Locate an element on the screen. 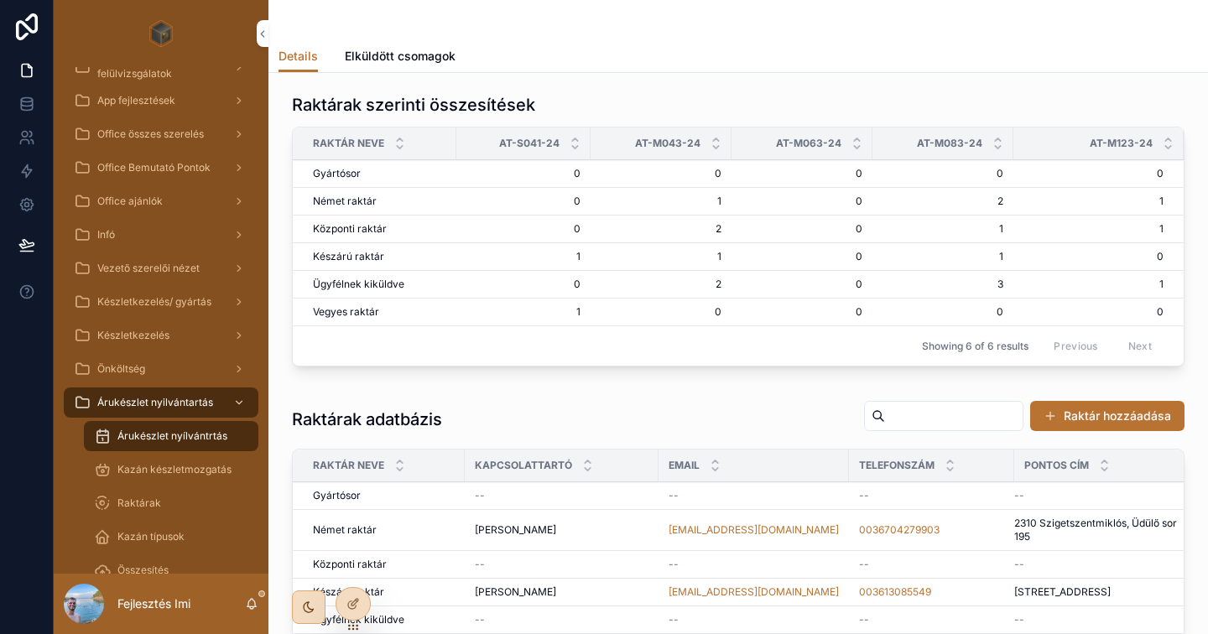 The height and width of the screenshot is (634, 1208). span: Garancia, felülvizsgálatok is located at coordinates (158, 67).